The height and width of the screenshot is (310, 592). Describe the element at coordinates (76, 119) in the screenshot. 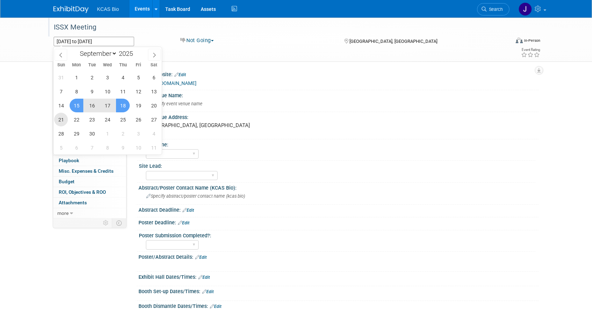

I see `span: September 22, 2025` at that location.